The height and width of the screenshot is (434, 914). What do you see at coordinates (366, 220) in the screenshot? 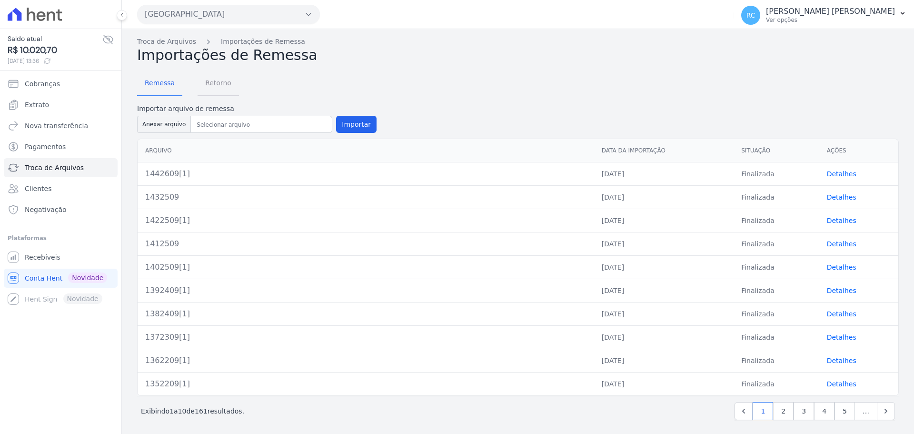
I see `div: 1422509[1]` at bounding box center [366, 220].